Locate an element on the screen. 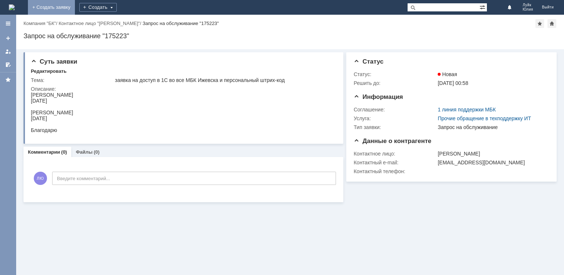 This screenshot has height=275, width=564. div: Контактное лицо: is located at coordinates (395, 154).